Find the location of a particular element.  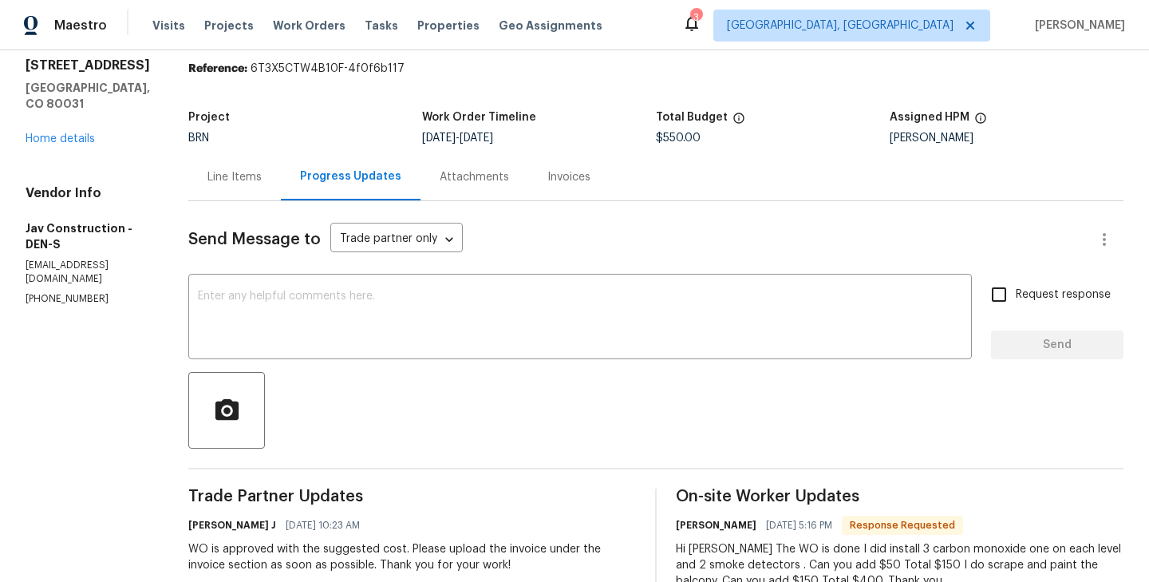

span: On-site Worker Updates is located at coordinates (899, 496).